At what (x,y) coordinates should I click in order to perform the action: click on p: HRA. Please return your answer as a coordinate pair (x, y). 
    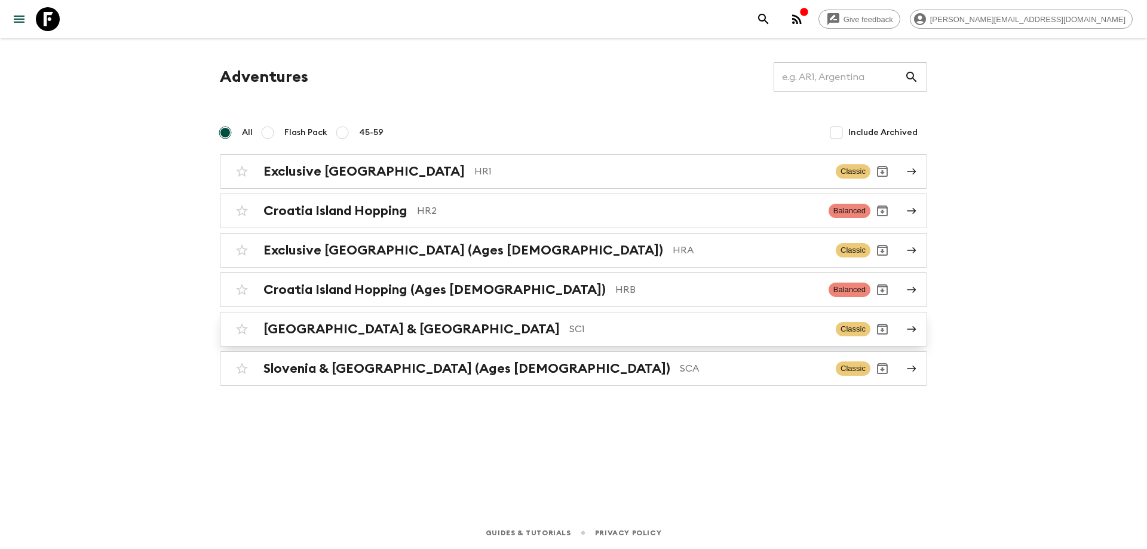
    Looking at the image, I should click on (749, 250).